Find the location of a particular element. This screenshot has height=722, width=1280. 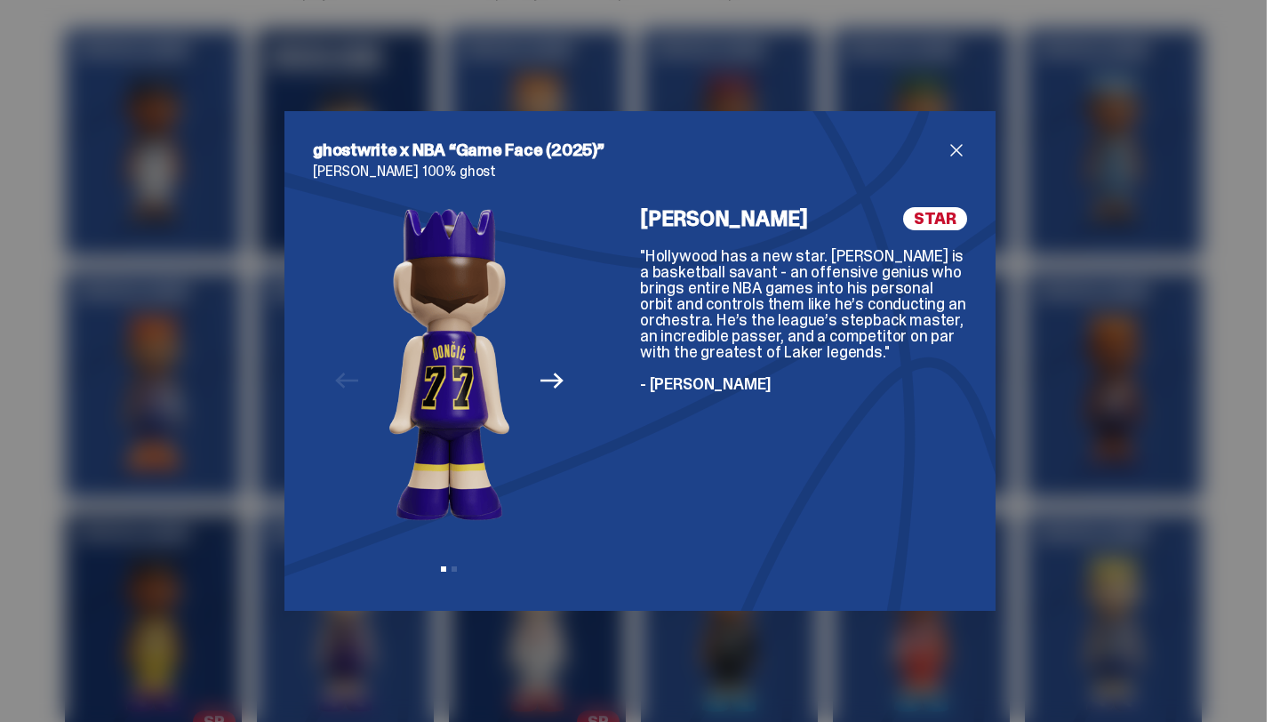

h2: ghostwrite x NBA “Game Face (2025)” is located at coordinates (629, 150).